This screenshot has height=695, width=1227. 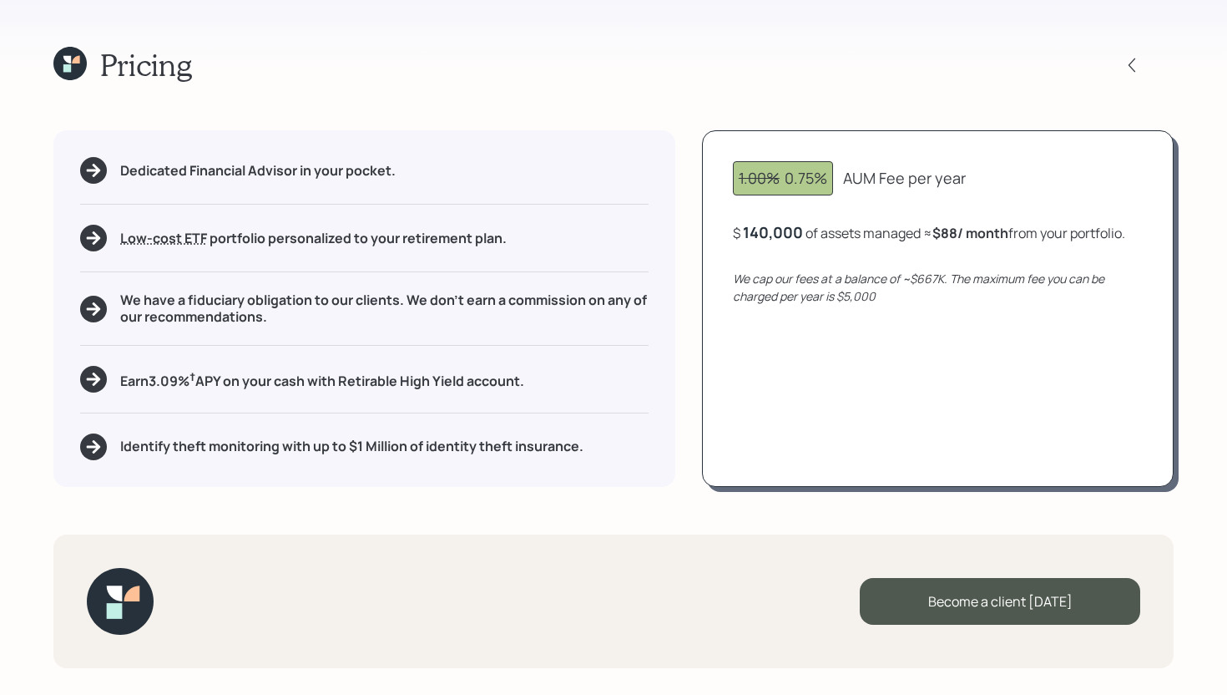 What do you see at coordinates (773, 232) in the screenshot?
I see `div: 140,000` at bounding box center [773, 232].